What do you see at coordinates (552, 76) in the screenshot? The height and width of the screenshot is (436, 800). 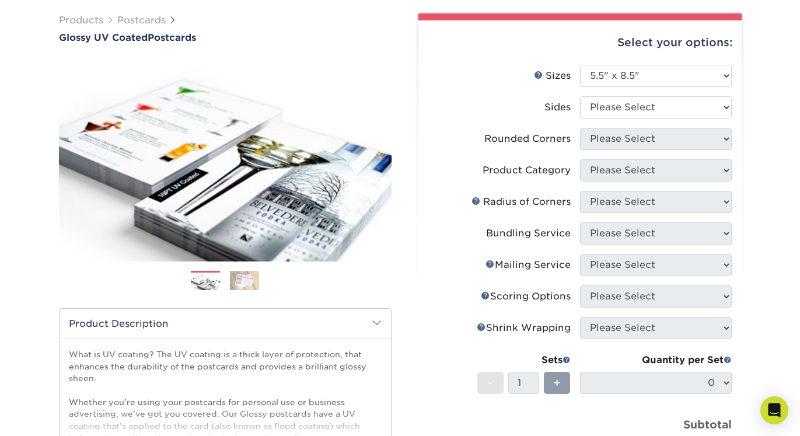 I see `div: Sizes` at bounding box center [552, 76].